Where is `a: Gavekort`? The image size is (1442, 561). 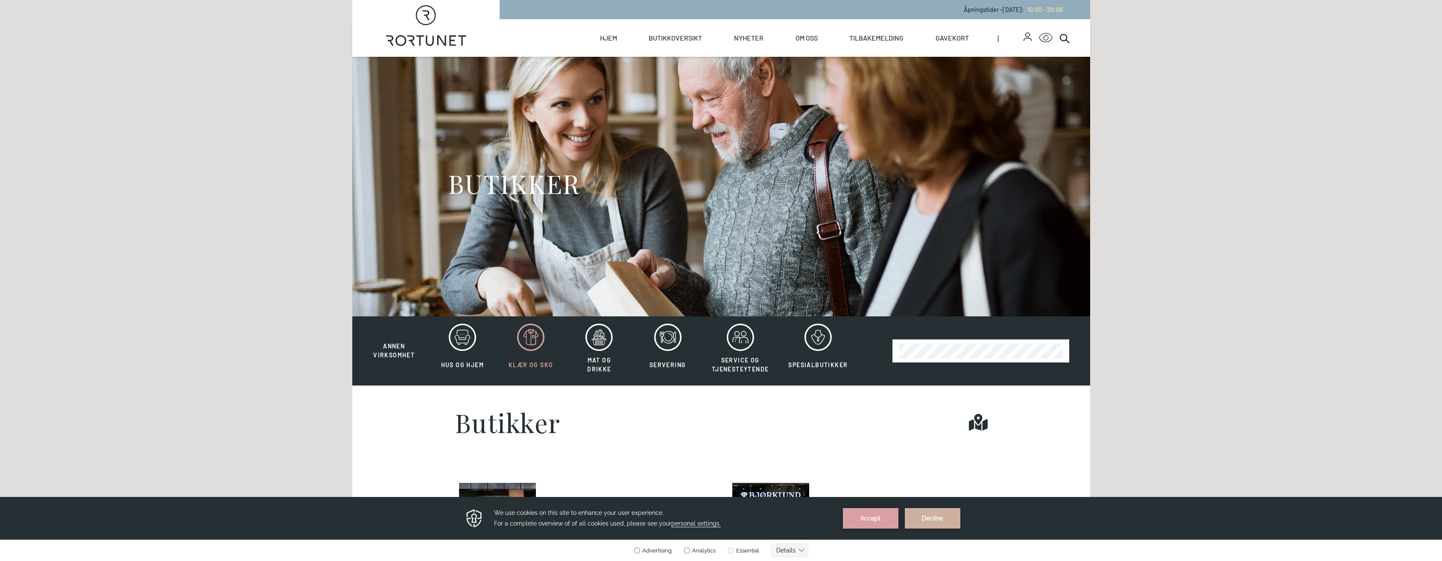
a: Gavekort is located at coordinates (952, 38).